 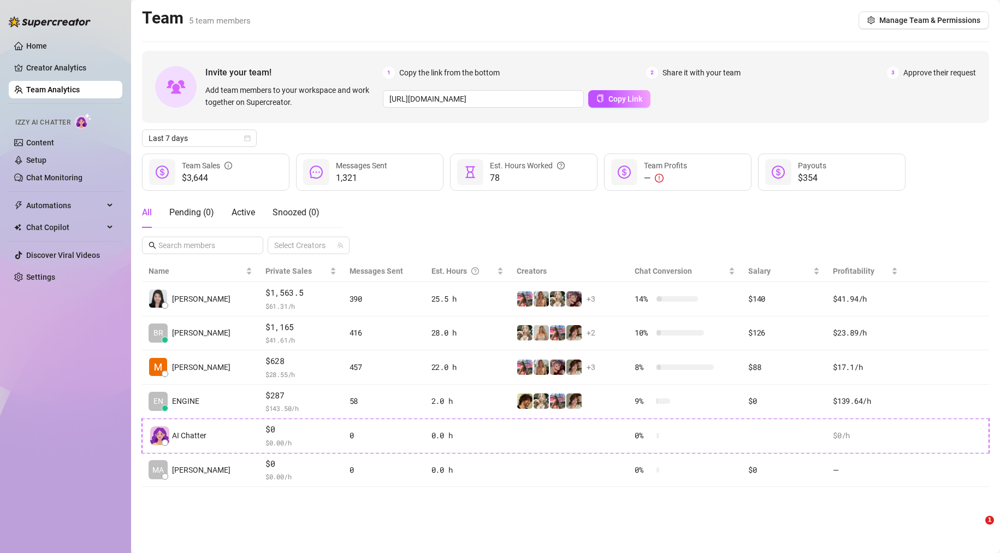 What do you see at coordinates (70, 68) in the screenshot?
I see `a: Creator Analytics` at bounding box center [70, 68].